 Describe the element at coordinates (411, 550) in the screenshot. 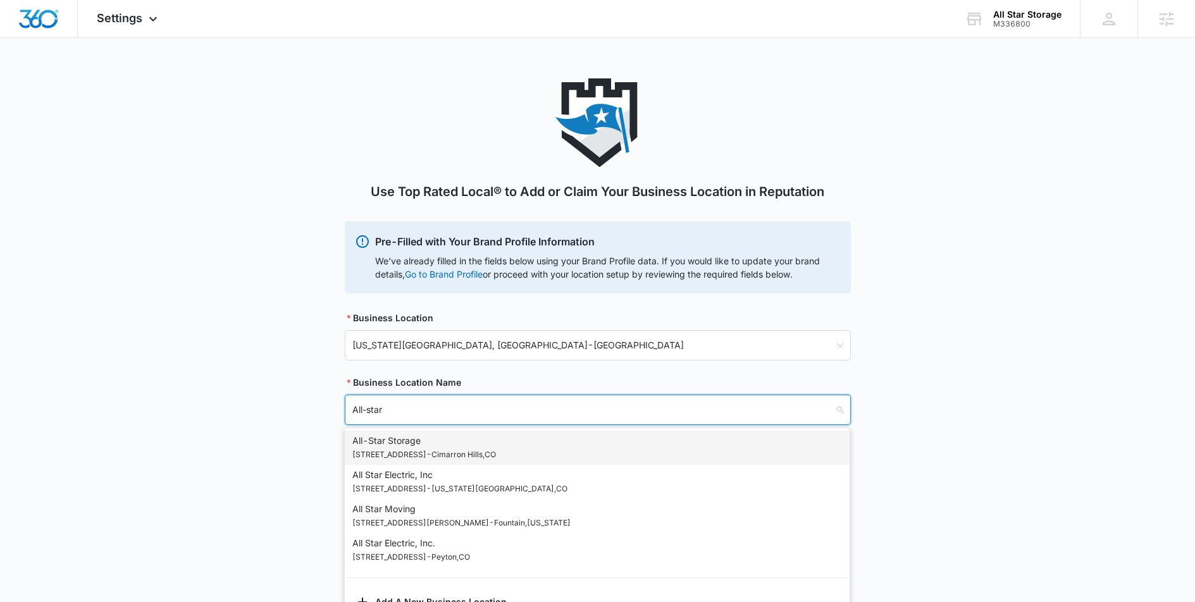

I see `div: All Star Electric, Inc.` at that location.